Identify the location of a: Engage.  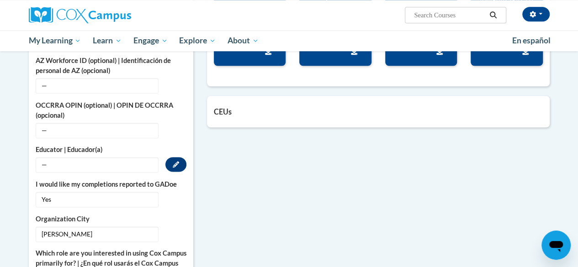
(150, 41).